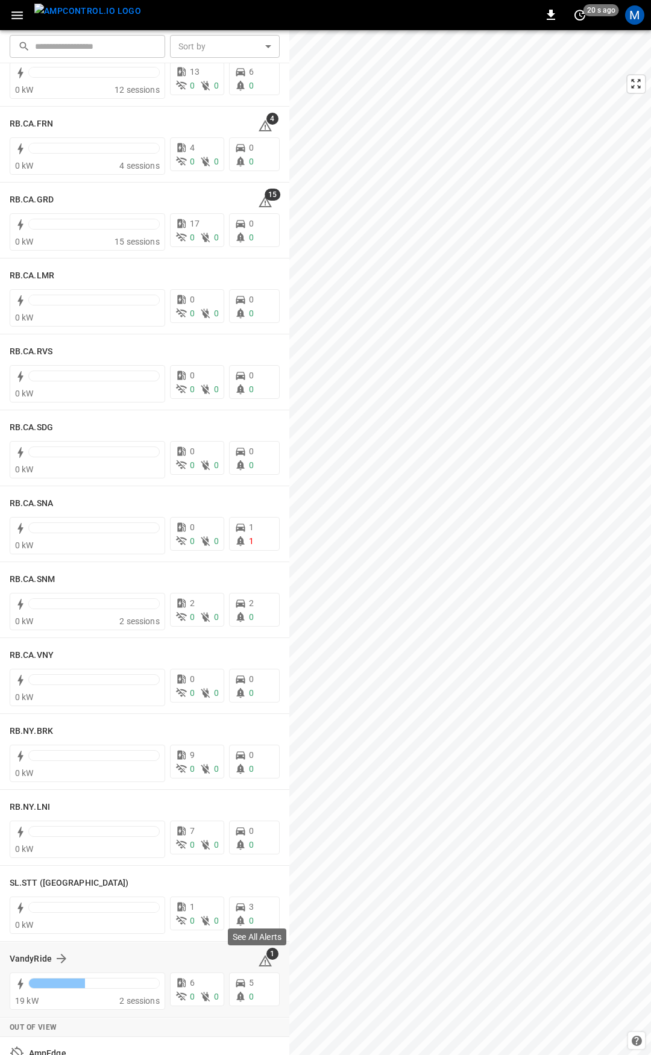 The width and height of the screenshot is (651, 1055). What do you see at coordinates (251, 907) in the screenshot?
I see `span: 3` at bounding box center [251, 907].